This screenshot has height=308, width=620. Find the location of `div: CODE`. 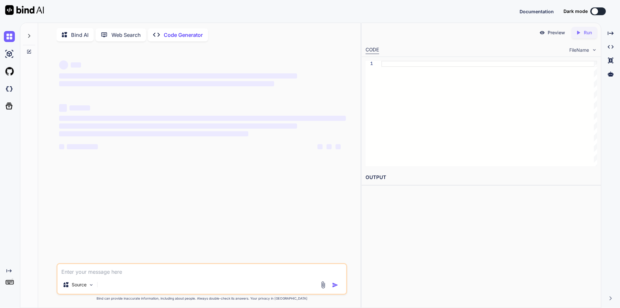

div: CODE is located at coordinates (372, 50).